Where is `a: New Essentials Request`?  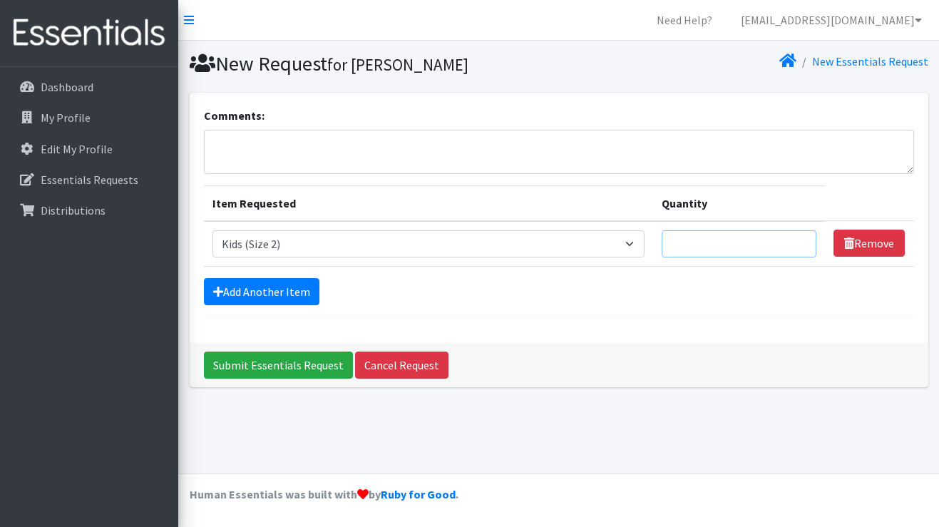
a: New Essentials Request is located at coordinates (870, 61).